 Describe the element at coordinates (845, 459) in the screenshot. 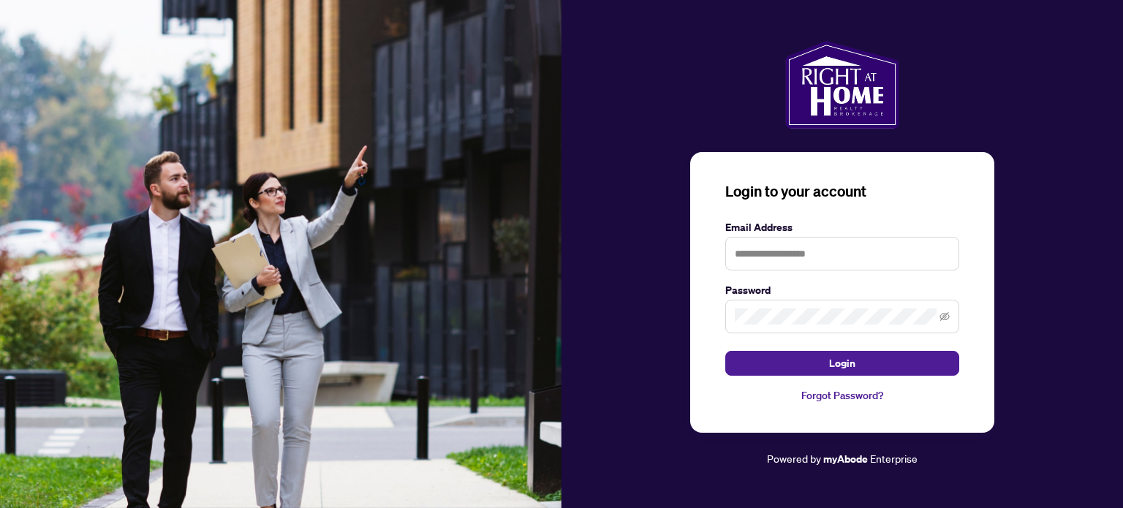

I see `a: myAbode` at that location.